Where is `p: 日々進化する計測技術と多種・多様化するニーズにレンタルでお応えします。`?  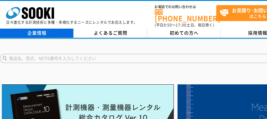
p: 日々進化する計測技術と多種・多様化するニーズにレンタルでお応えします。 is located at coordinates (72, 22).